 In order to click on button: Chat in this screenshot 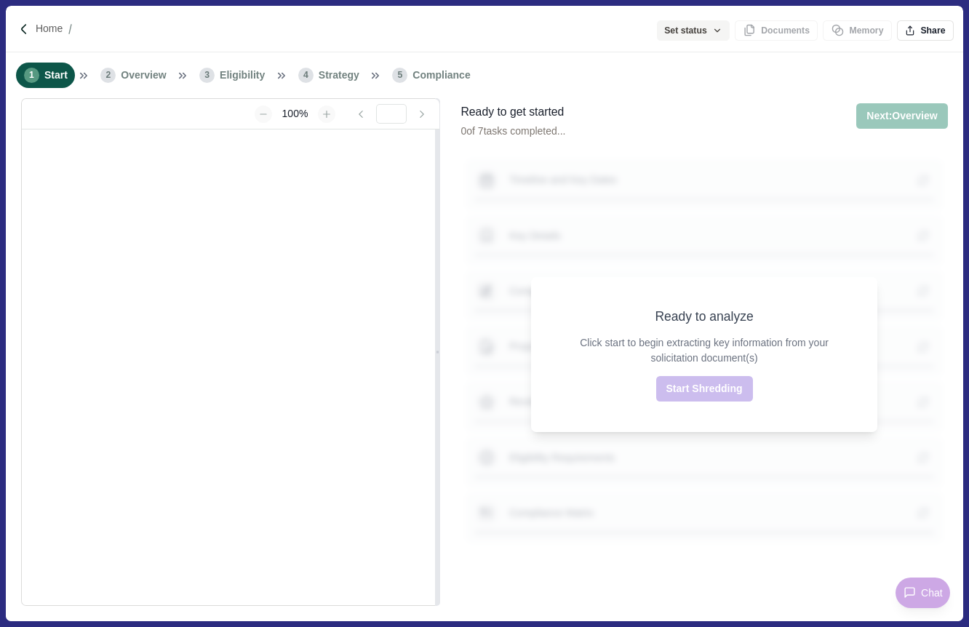, I will do `click(923, 593)`.